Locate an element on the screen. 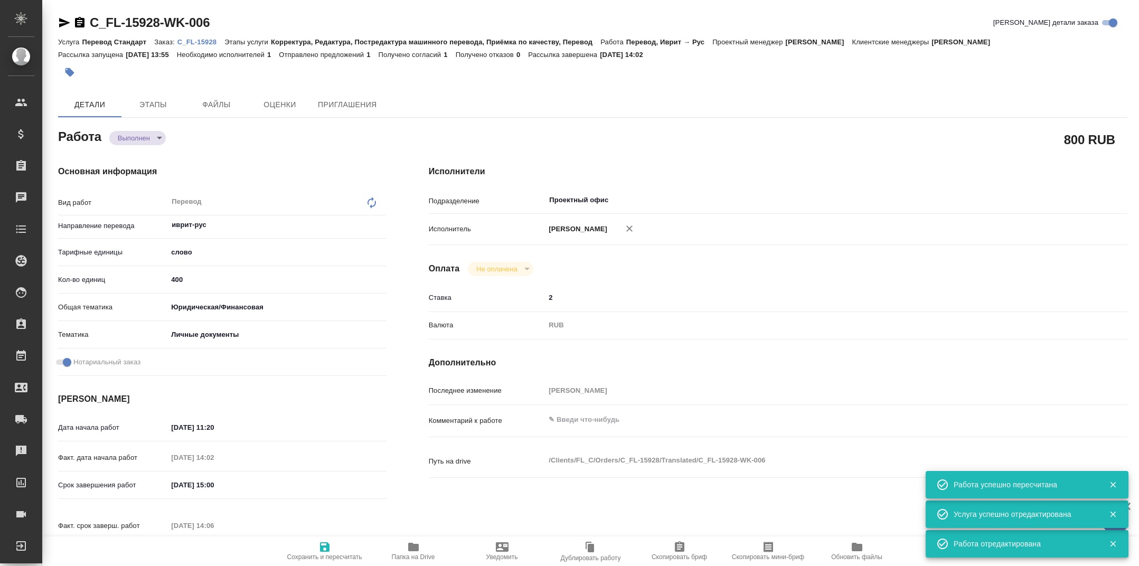 The height and width of the screenshot is (566, 1139). p: Дата начала работ is located at coordinates (113, 428).